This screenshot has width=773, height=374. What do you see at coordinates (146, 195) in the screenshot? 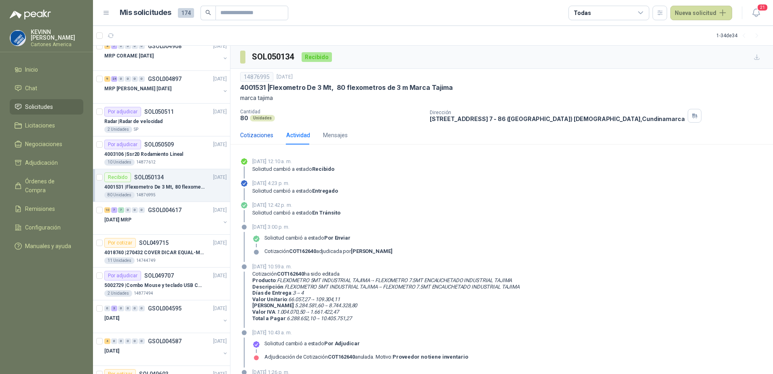
I see `p: 14876995` at bounding box center [146, 195].